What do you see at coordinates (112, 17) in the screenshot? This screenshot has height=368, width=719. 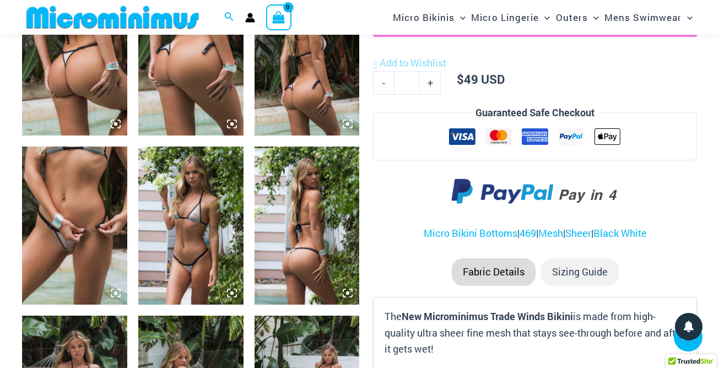 I see `img: MM SHOP LOGO FLAT` at bounding box center [112, 17].